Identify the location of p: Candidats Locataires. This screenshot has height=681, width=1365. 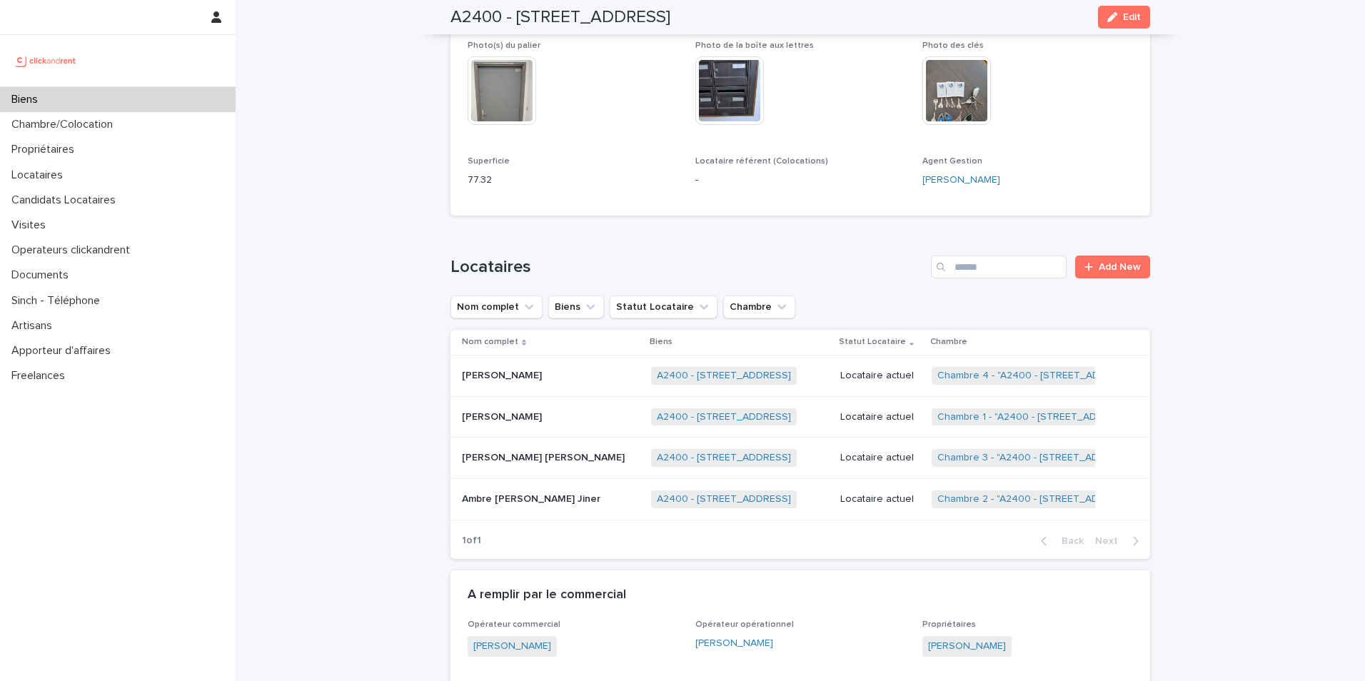
(66, 200).